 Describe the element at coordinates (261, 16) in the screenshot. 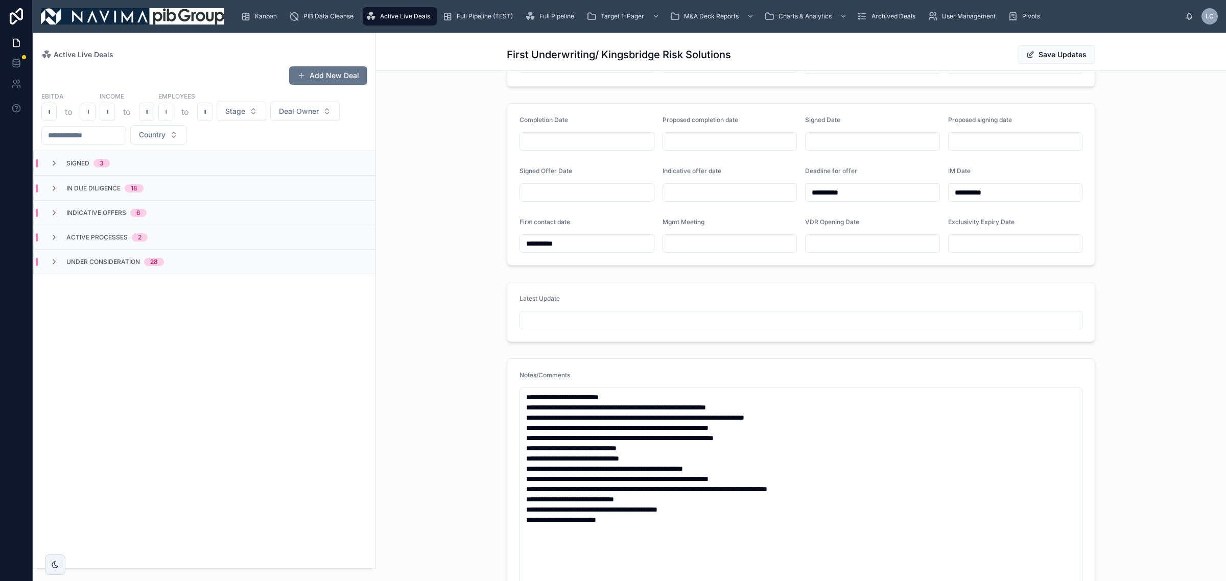

I see `a: Kanban` at that location.